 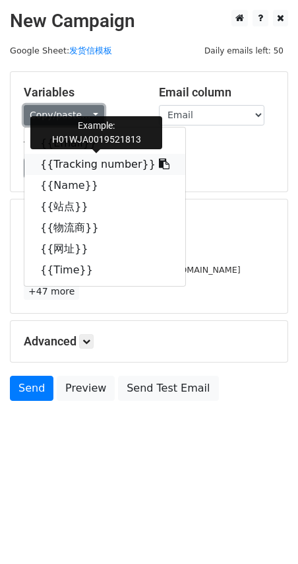 I want to click on a: {{Name}}, so click(x=105, y=185).